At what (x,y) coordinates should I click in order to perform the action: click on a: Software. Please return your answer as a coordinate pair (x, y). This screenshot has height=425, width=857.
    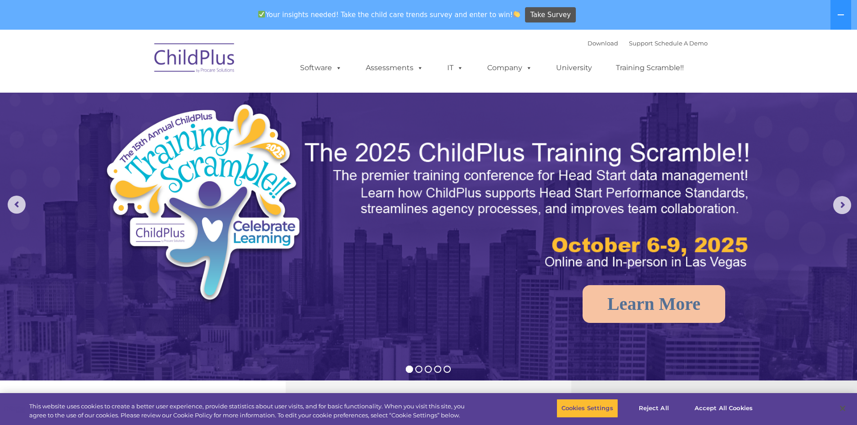
    Looking at the image, I should click on (321, 68).